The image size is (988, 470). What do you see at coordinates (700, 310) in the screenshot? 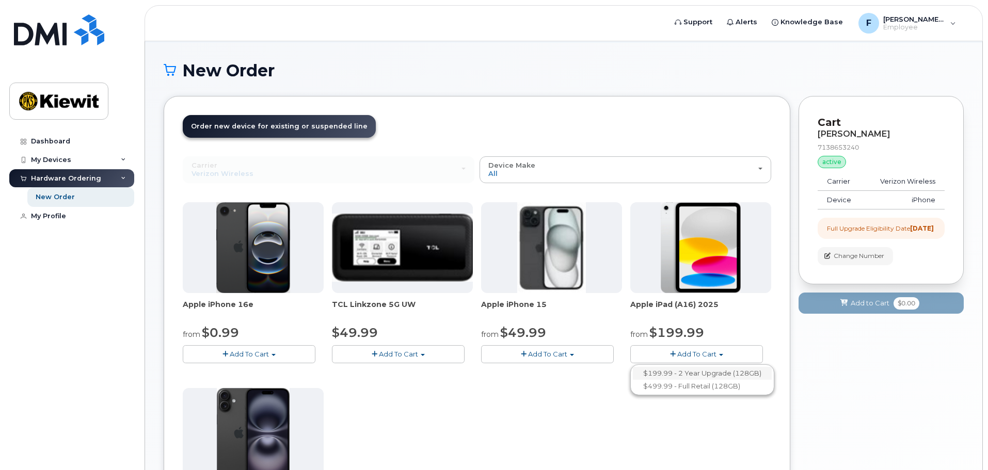
I see `span: Apple iPad (A16) 2025` at bounding box center [700, 310].